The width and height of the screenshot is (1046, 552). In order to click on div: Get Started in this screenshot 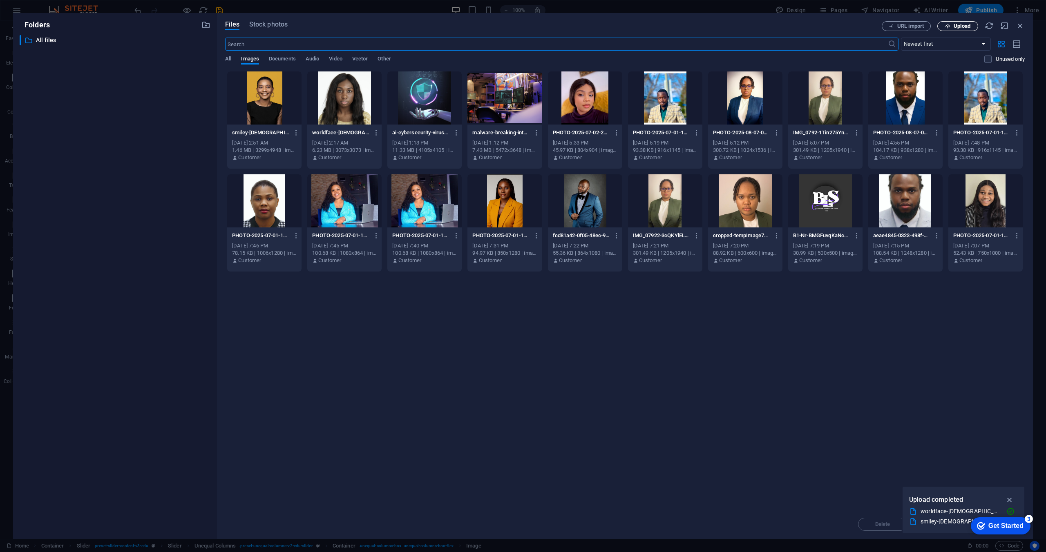, I will do `click(42, 13)`.